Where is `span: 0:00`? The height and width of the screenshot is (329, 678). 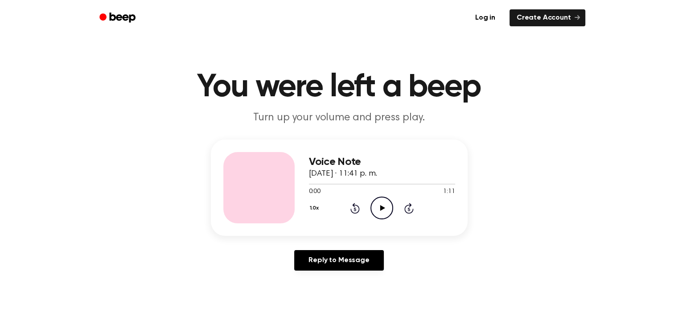 span: 0:00 is located at coordinates (315, 192).